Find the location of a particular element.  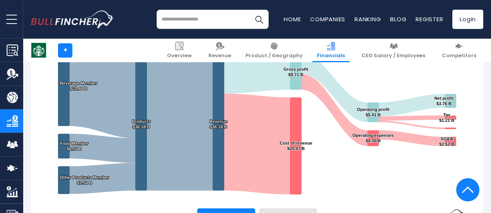

a: Login is located at coordinates (467, 19).